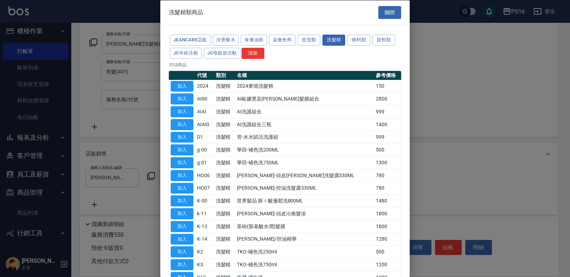 The width and height of the screenshot is (570, 277). What do you see at coordinates (205, 213) in the screenshot?
I see `td: k-11` at bounding box center [205, 213].